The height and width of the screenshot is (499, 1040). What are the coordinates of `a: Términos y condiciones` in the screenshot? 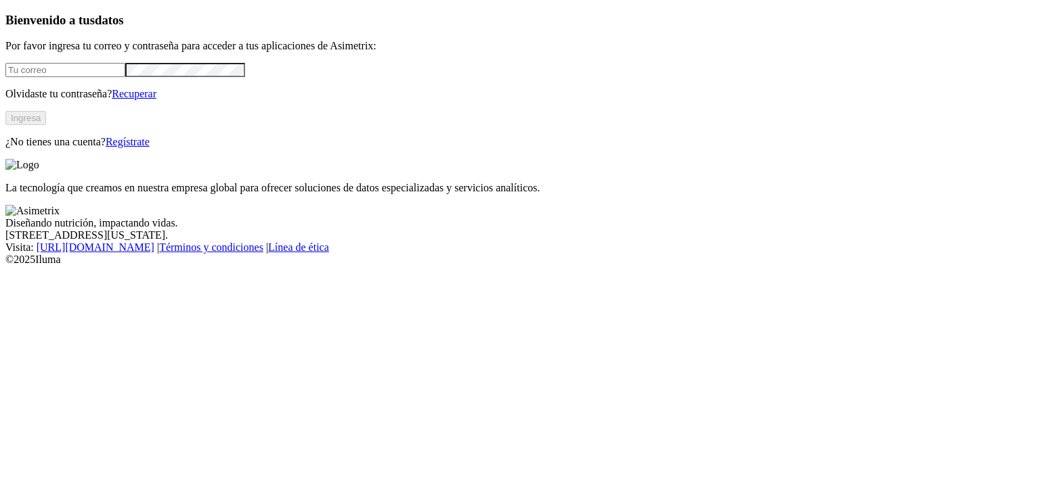 It's located at (211, 247).